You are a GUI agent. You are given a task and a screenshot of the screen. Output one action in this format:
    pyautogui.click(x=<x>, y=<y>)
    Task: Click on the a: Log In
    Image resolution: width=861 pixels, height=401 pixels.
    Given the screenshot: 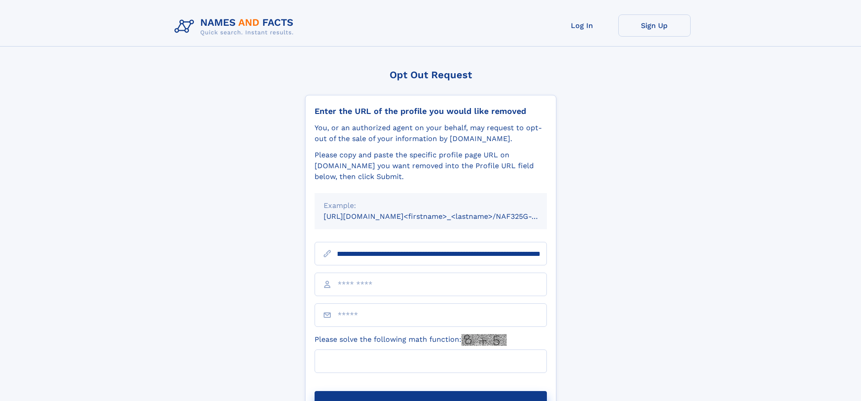 What is the action you would take?
    pyautogui.click(x=582, y=25)
    